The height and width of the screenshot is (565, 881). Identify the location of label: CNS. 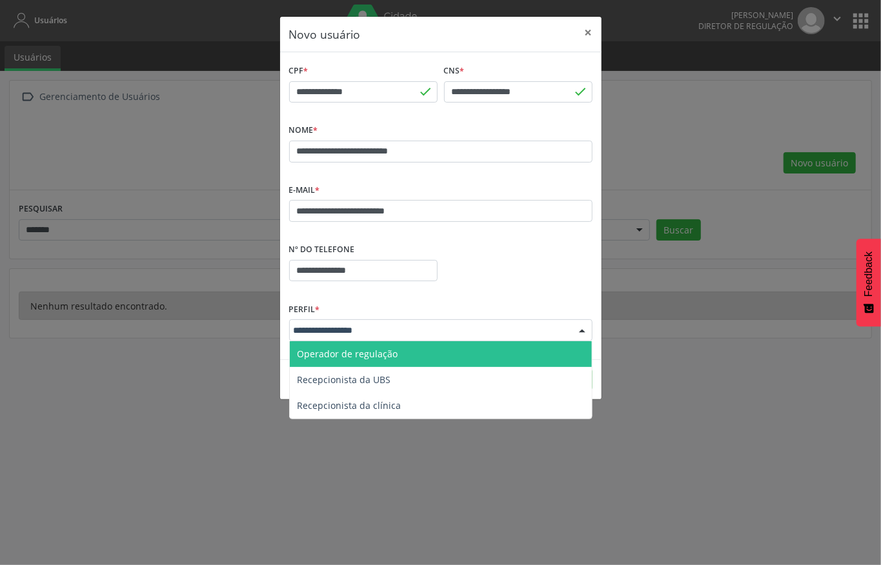
(454, 71).